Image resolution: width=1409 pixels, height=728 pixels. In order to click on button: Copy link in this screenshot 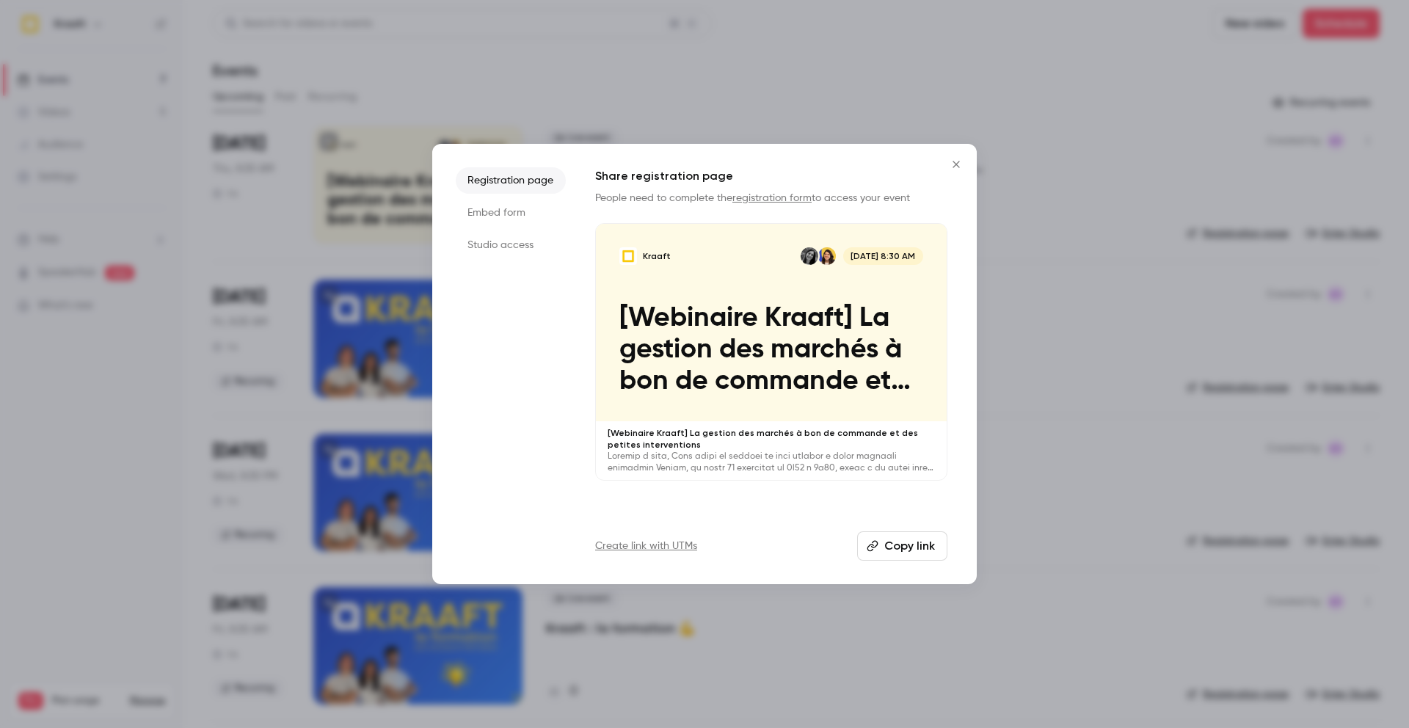, I will do `click(902, 546)`.